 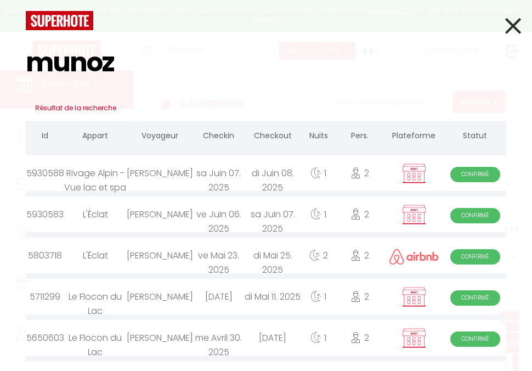 I want to click on div: Rivage Alpin - Vue lac et spa, so click(x=96, y=173).